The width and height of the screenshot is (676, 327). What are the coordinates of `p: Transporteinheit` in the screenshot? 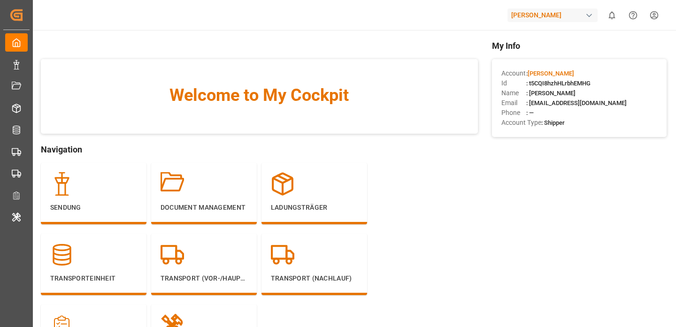 It's located at (93, 278).